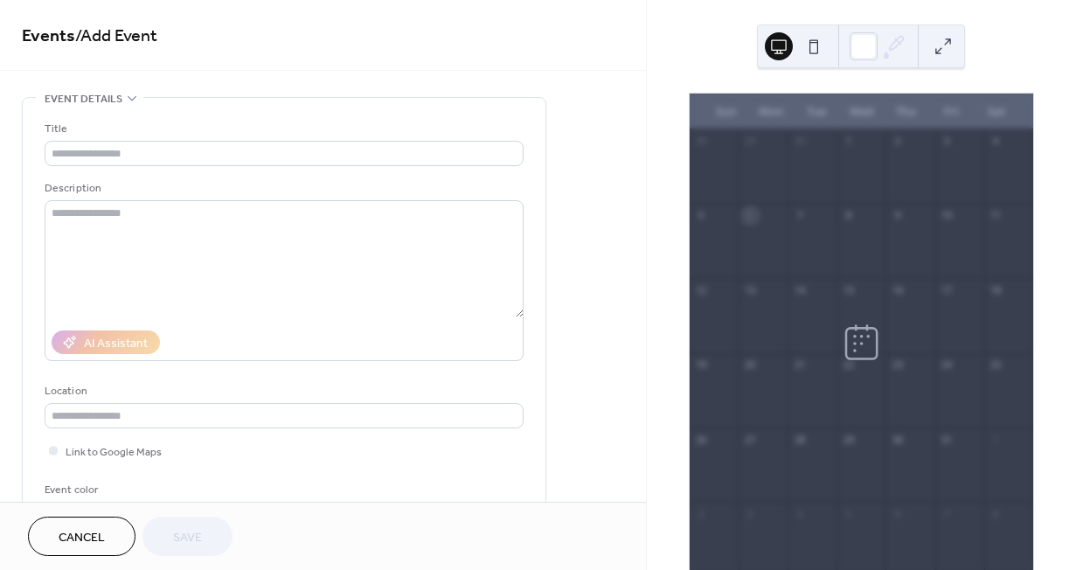 The image size is (1076, 570). I want to click on div: 20, so click(750, 364).